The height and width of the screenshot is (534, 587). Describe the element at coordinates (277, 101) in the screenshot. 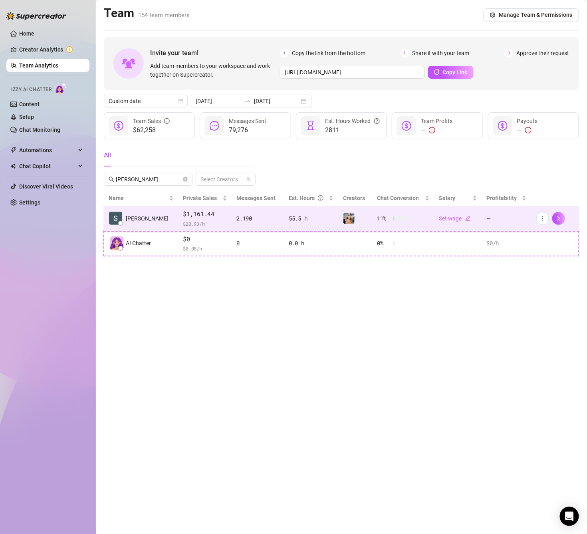

I see `input: End date` at that location.